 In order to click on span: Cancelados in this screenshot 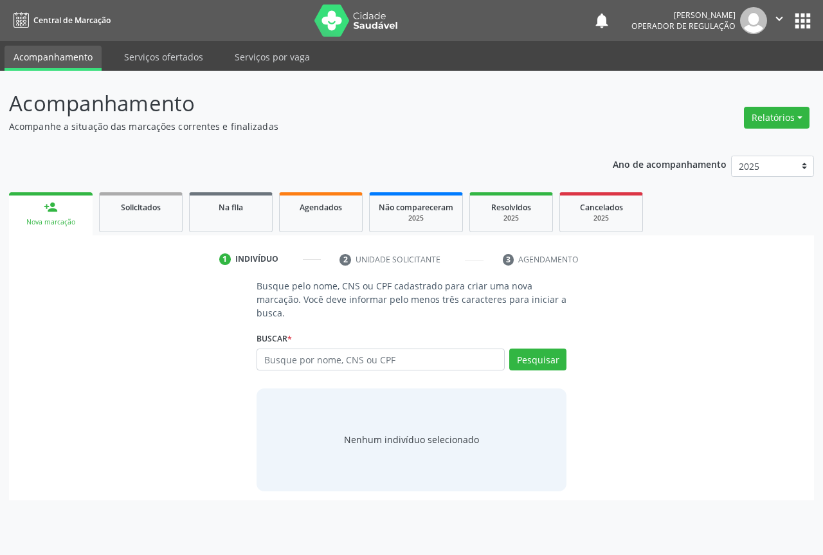, I will do `click(601, 207)`.